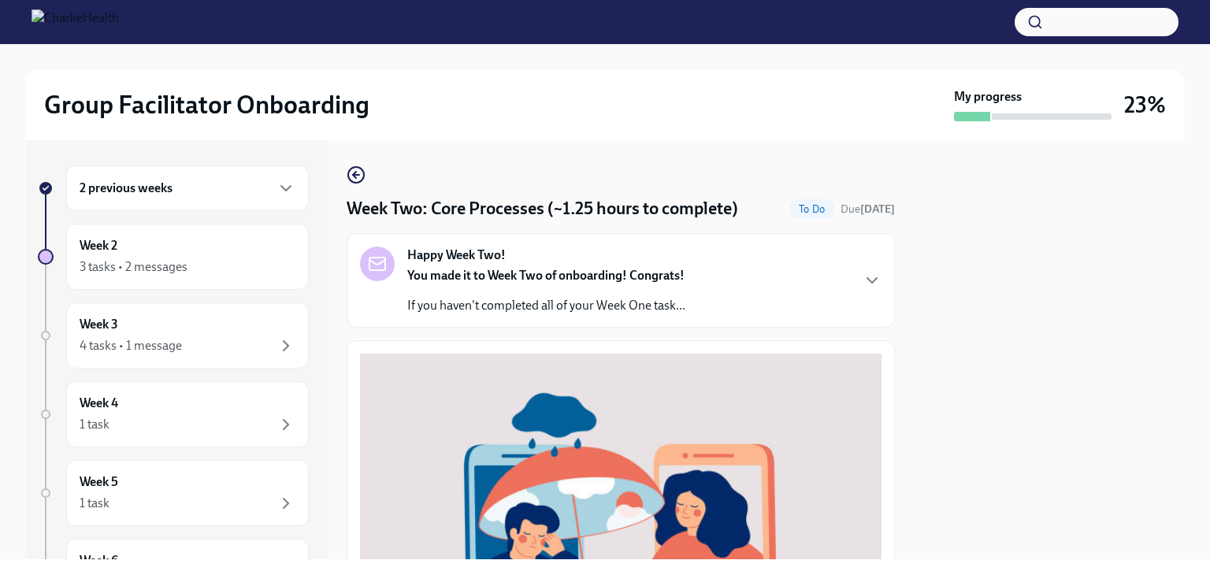 This screenshot has width=1210, height=575. I want to click on strong: My progress, so click(988, 97).